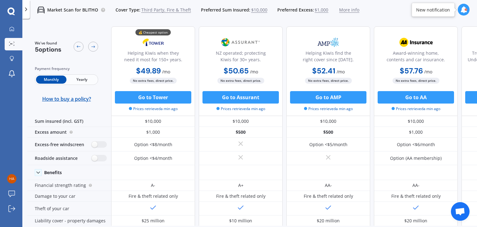 The height and width of the screenshot is (227, 477). Describe the element at coordinates (349, 10) in the screenshot. I see `span: More info` at that location.